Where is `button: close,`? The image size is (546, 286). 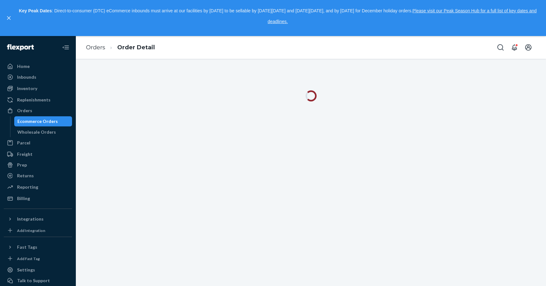
button: close, is located at coordinates (9, 18).